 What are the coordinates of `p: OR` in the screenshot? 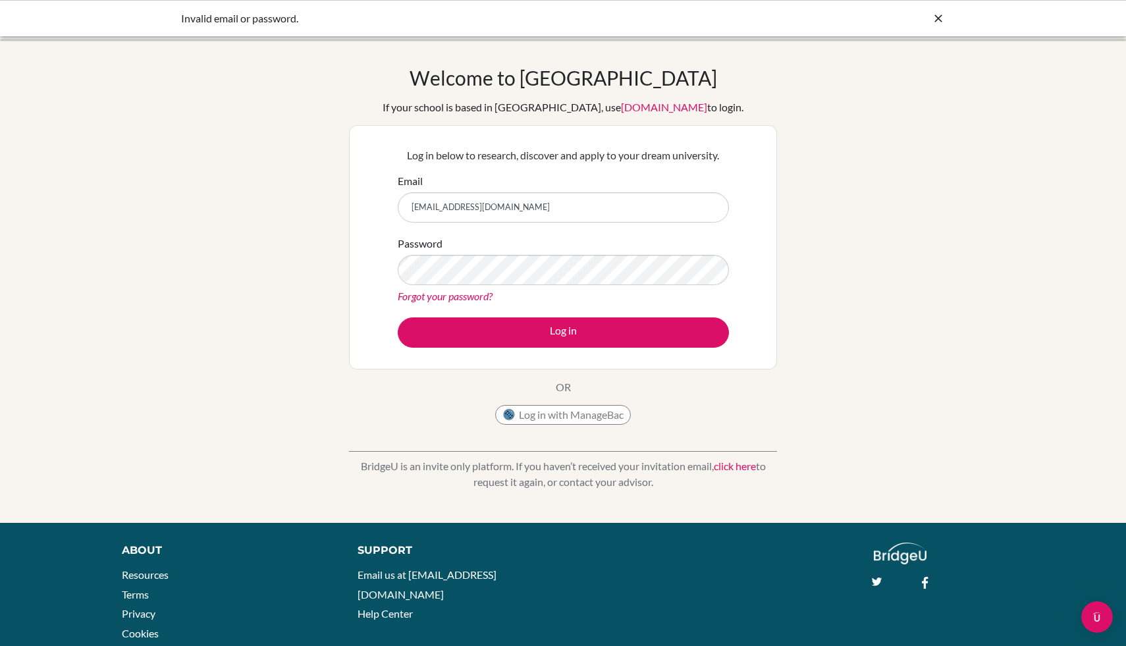 It's located at (563, 387).